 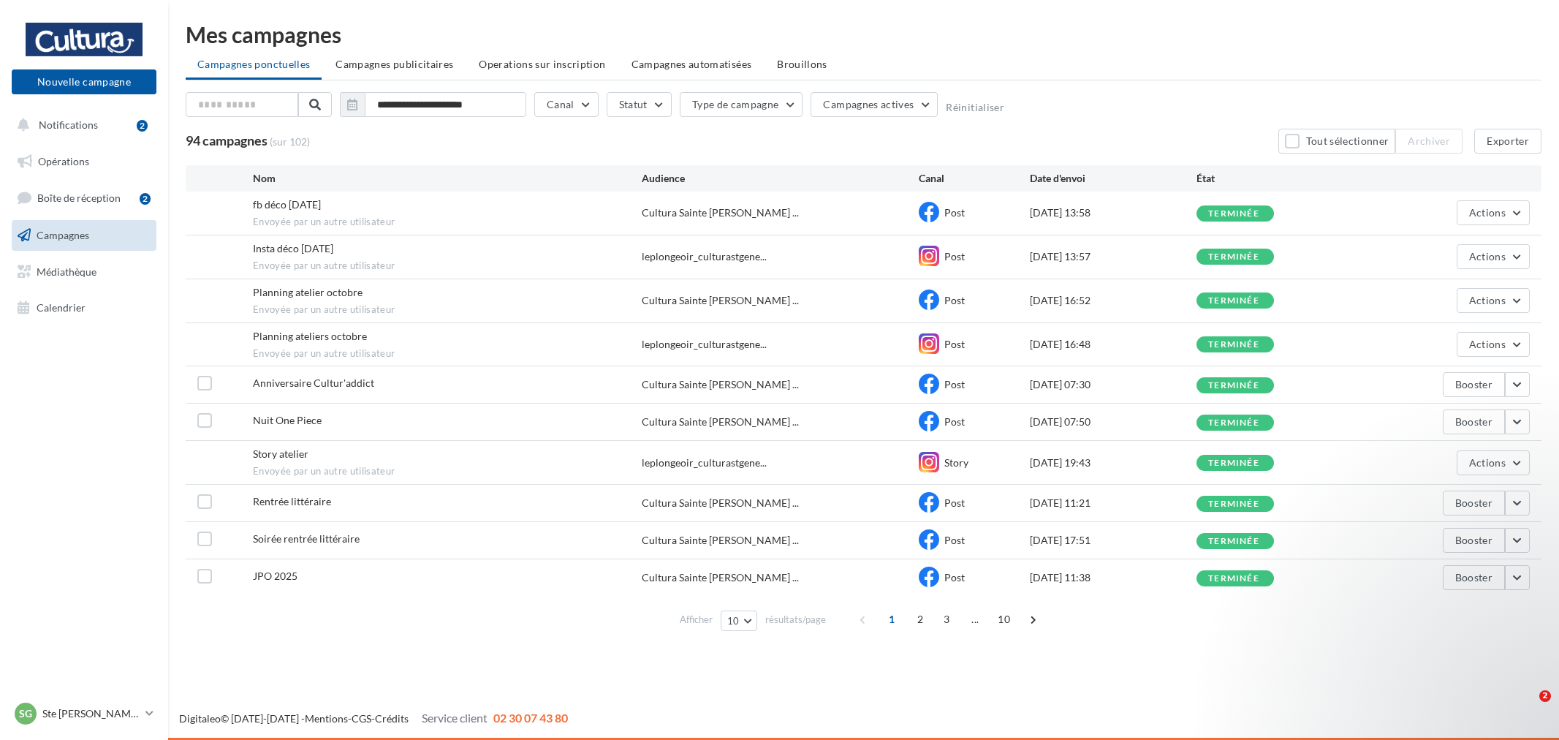 I want to click on span: Planning ateliers octobre, so click(x=310, y=336).